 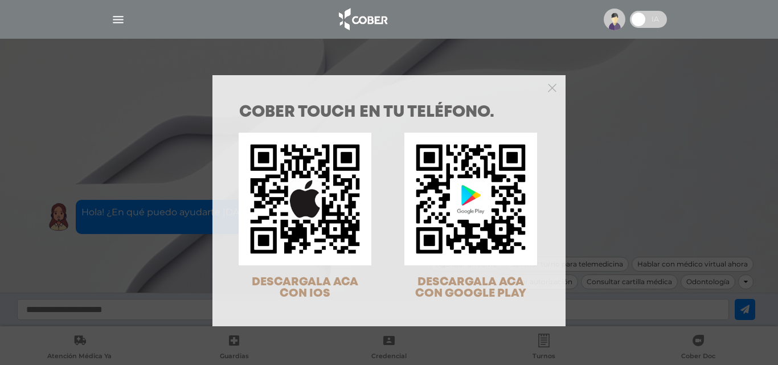 What do you see at coordinates (389, 113) in the screenshot?
I see `h1: COBER TOUCH en tu teléfono.` at bounding box center [389, 113].